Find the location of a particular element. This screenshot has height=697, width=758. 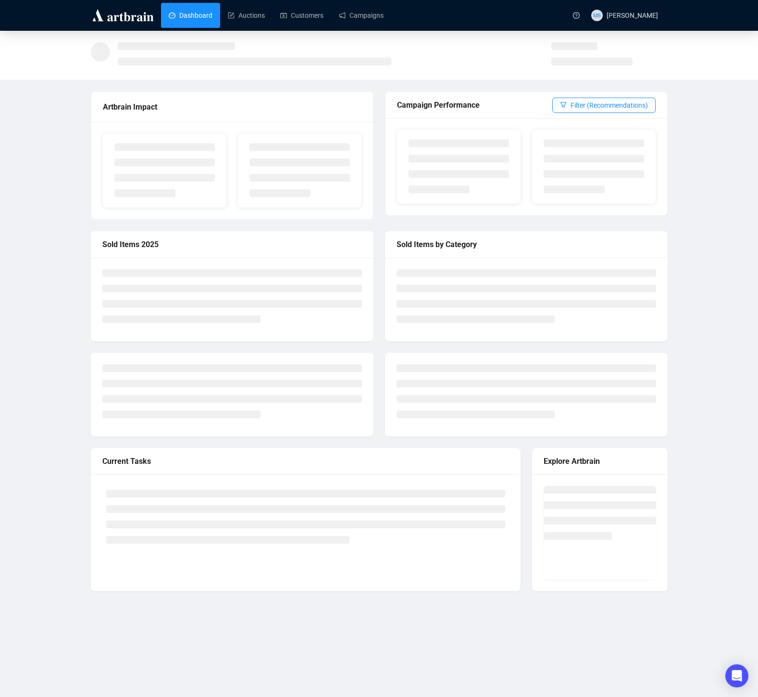

span: filter is located at coordinates (563, 105).